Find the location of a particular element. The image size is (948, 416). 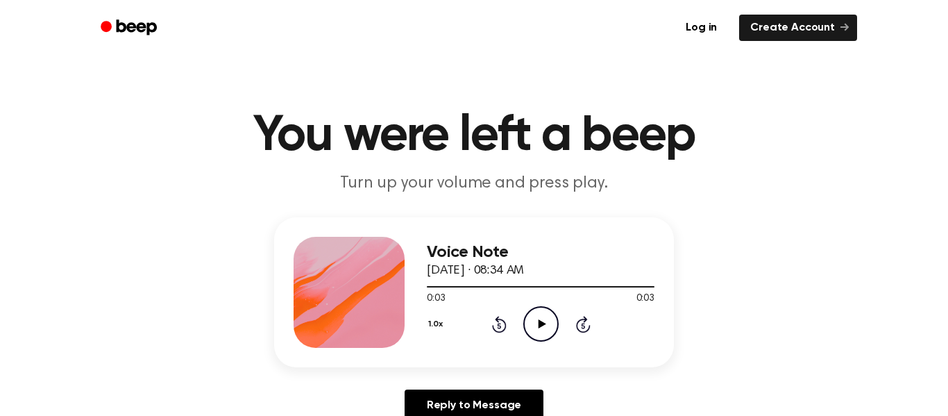

a: Log in is located at coordinates (701, 28).